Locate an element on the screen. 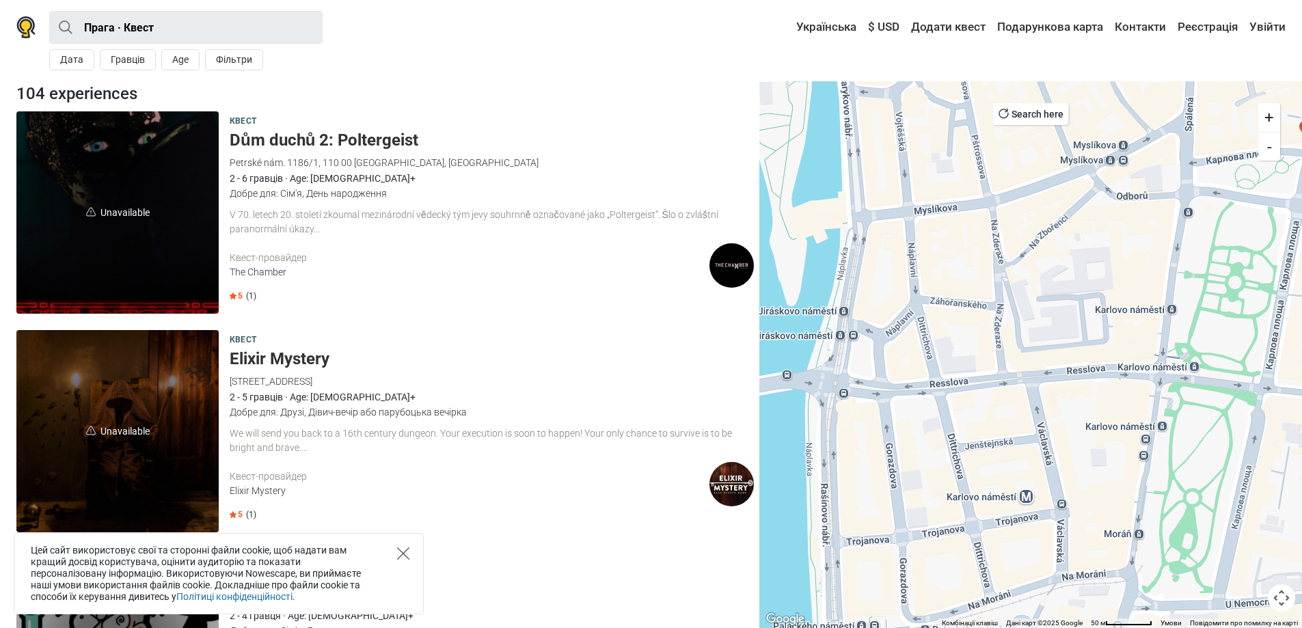 Image resolution: width=1302 pixels, height=628 pixels. button: Комбінації клавіш is located at coordinates (970, 624).